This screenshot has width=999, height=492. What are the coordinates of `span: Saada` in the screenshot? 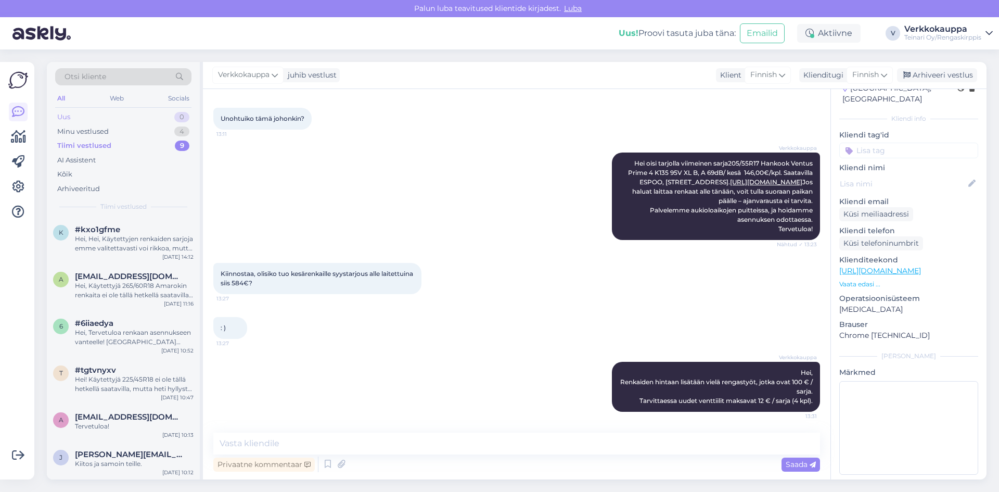 It's located at (801, 464).